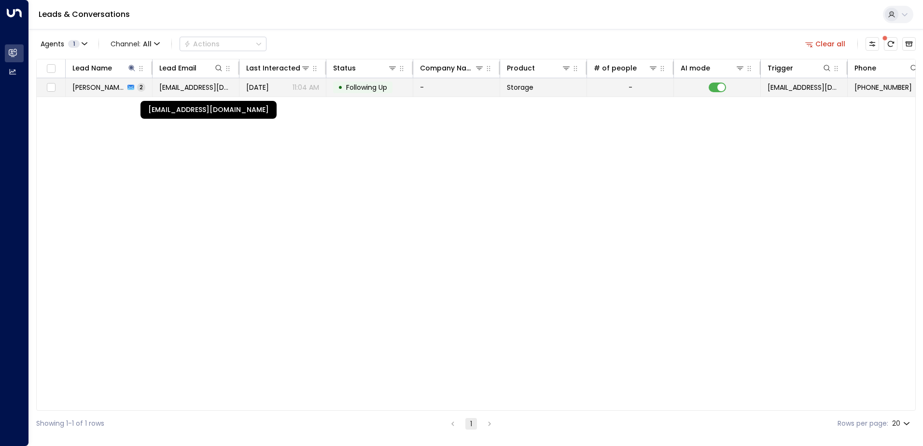 This screenshot has width=923, height=446. Describe the element at coordinates (98, 87) in the screenshot. I see `span: Emily Walker` at that location.